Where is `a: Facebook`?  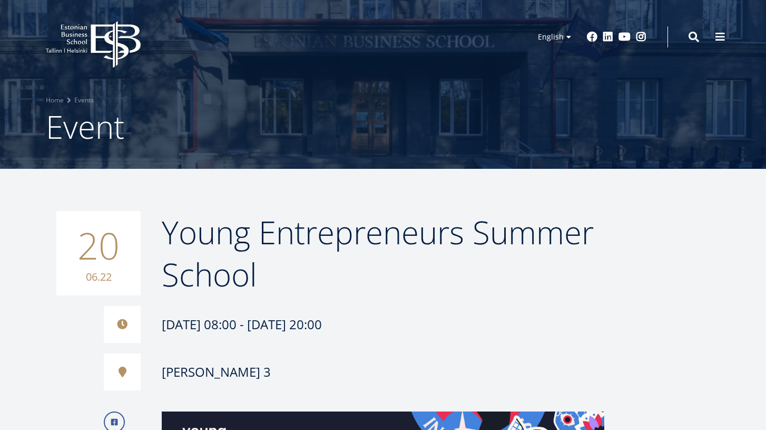
a: Facebook is located at coordinates (593, 37).